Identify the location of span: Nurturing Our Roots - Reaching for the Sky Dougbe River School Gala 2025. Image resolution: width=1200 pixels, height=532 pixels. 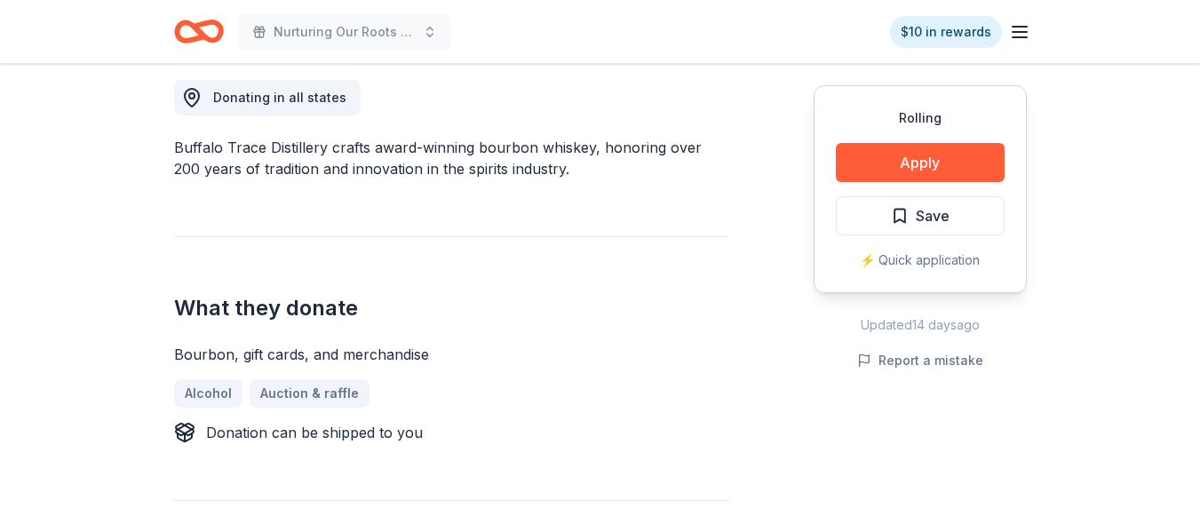
(344, 32).